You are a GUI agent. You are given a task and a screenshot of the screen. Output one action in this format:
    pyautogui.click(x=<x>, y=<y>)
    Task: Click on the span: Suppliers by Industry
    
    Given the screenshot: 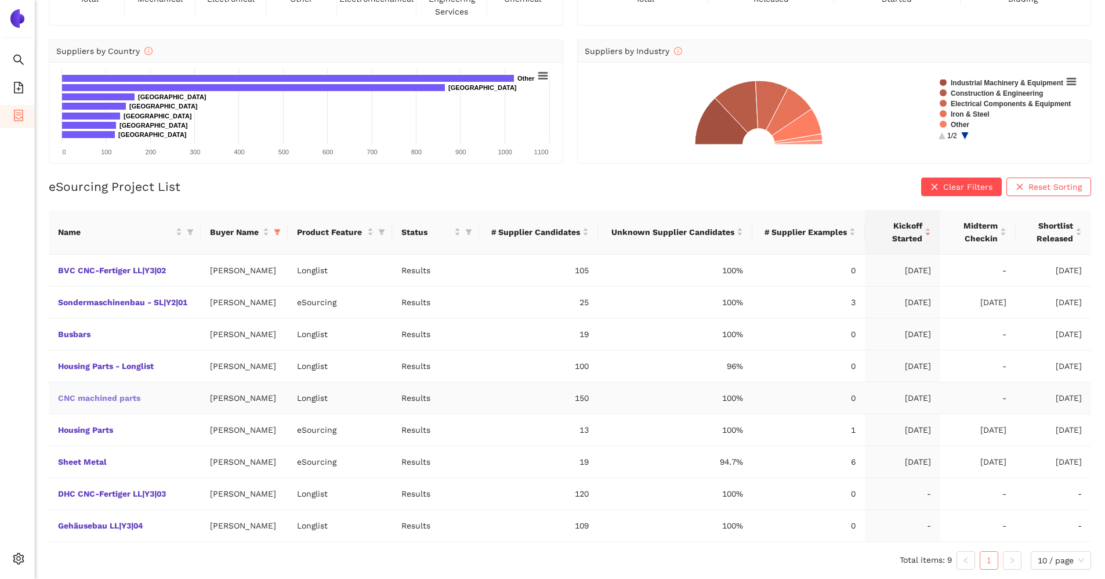 What is the action you would take?
    pyautogui.click(x=633, y=51)
    